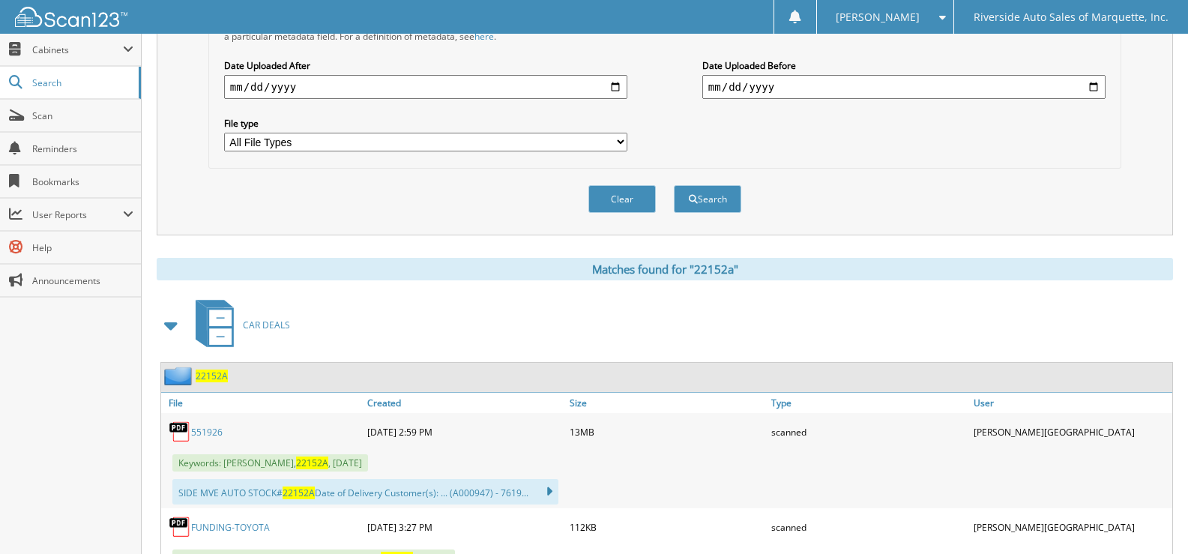  What do you see at coordinates (707, 199) in the screenshot?
I see `button: Search` at bounding box center [707, 199].